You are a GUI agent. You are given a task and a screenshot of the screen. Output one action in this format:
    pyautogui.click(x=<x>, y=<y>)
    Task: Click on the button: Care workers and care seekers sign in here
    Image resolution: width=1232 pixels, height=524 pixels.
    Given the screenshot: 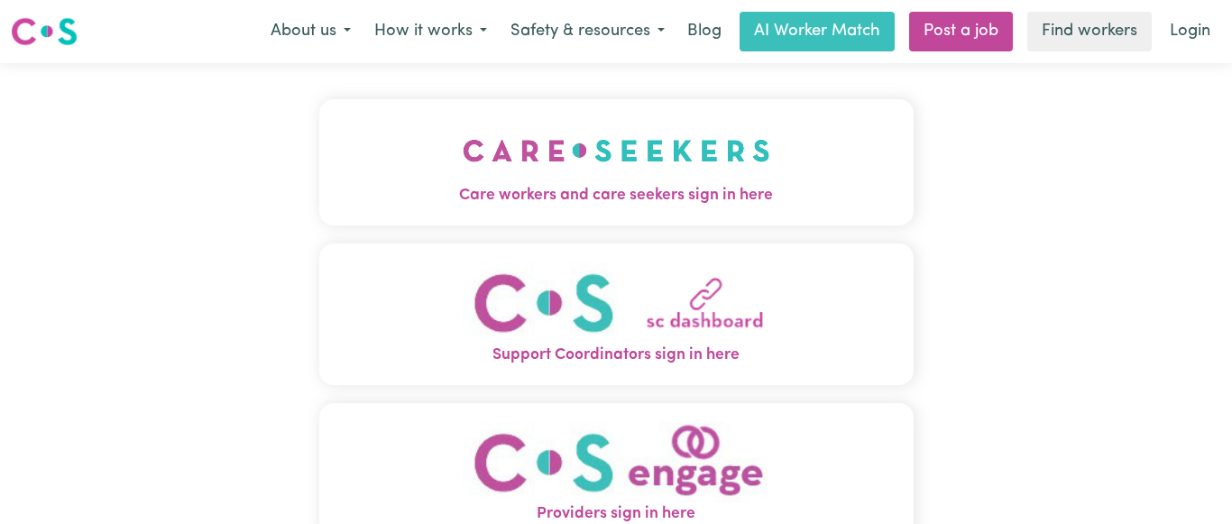 What is the action you would take?
    pyautogui.click(x=616, y=162)
    